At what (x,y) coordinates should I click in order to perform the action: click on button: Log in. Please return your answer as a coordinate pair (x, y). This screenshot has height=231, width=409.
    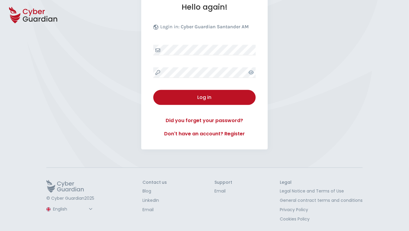
    Looking at the image, I should click on (204, 98).